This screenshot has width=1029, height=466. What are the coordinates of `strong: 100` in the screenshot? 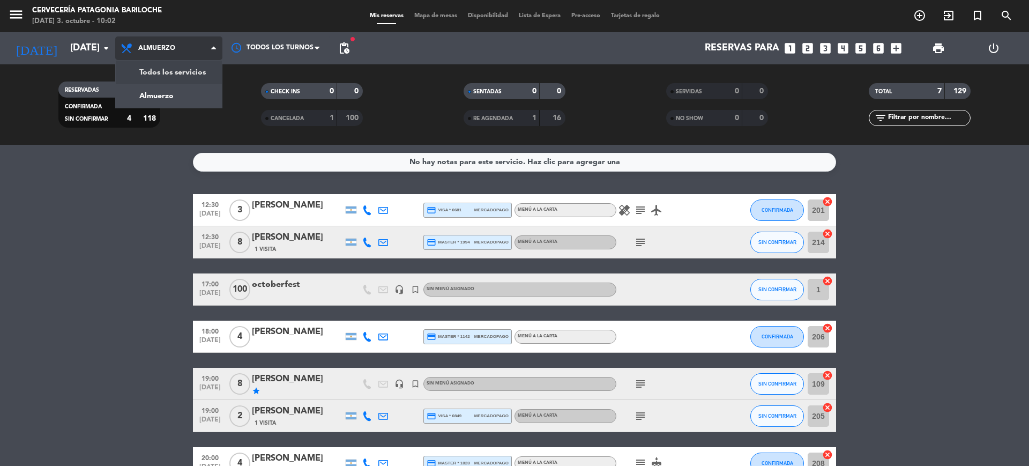 It's located at (353, 118).